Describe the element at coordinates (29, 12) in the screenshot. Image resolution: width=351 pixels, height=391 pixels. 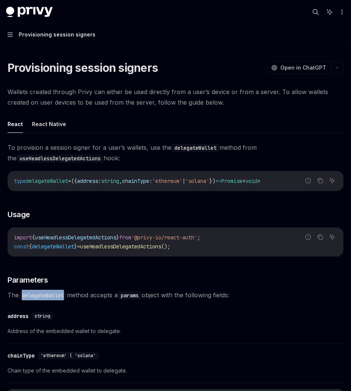
I see `img: dark logo` at that location.